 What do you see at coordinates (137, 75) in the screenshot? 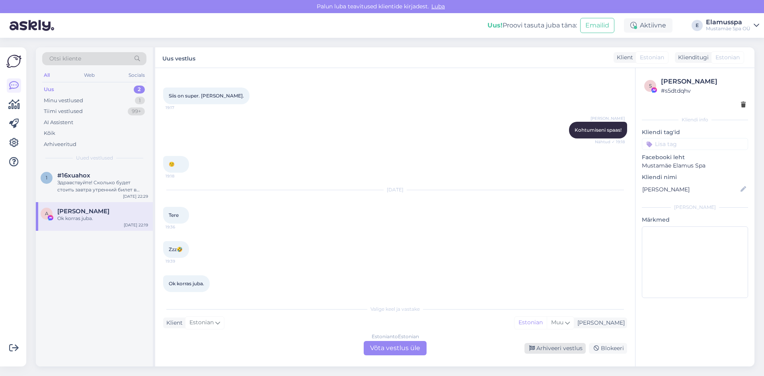
I see `div: Socials` at bounding box center [137, 75].